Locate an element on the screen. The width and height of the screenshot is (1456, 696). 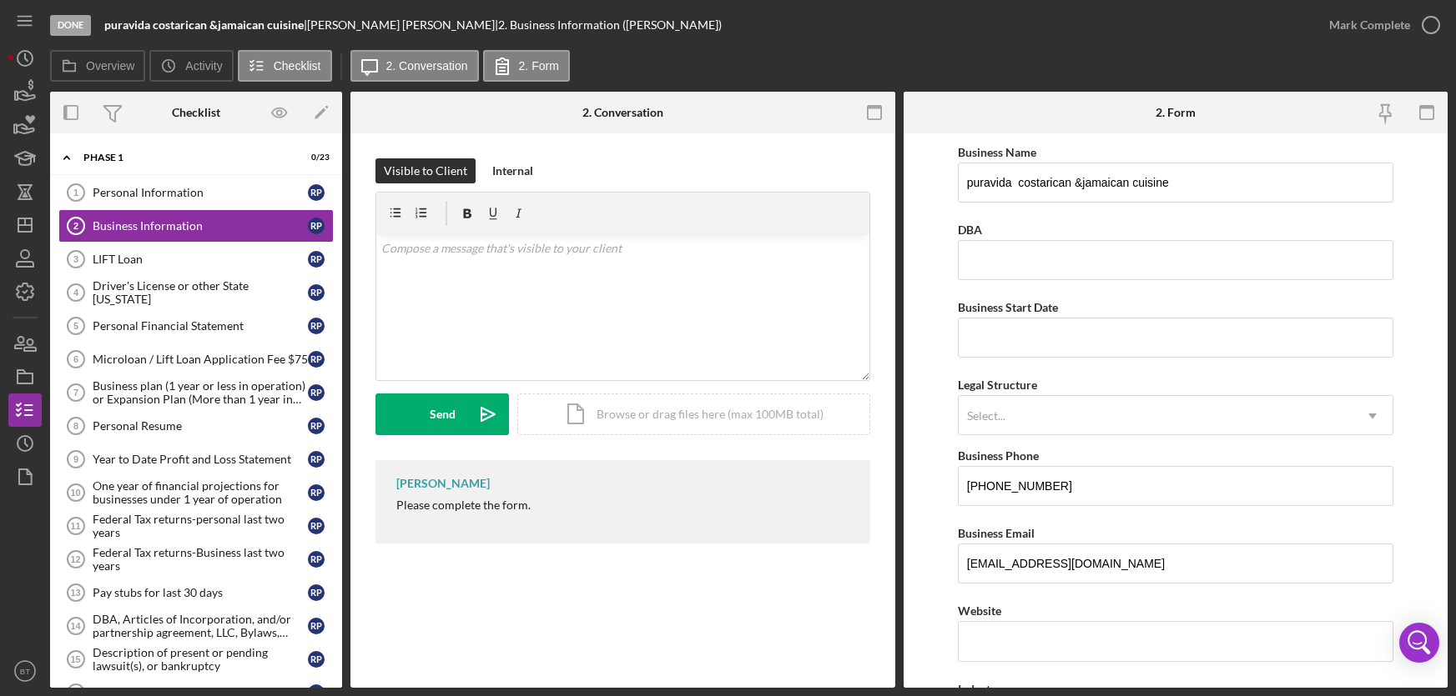
button: Visible to Client is located at coordinates (425, 171).